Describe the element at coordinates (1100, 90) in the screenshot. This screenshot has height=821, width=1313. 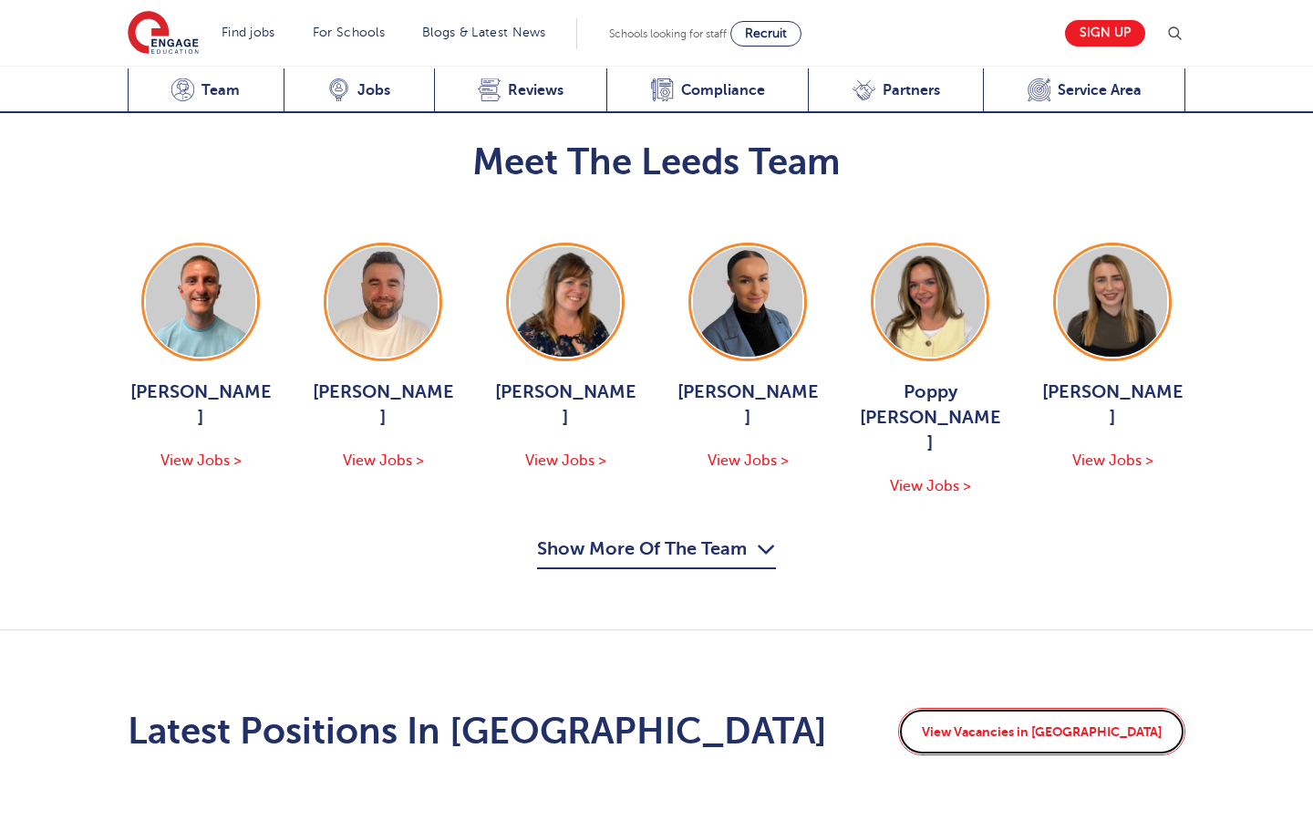
I see `span: Service Area` at that location.